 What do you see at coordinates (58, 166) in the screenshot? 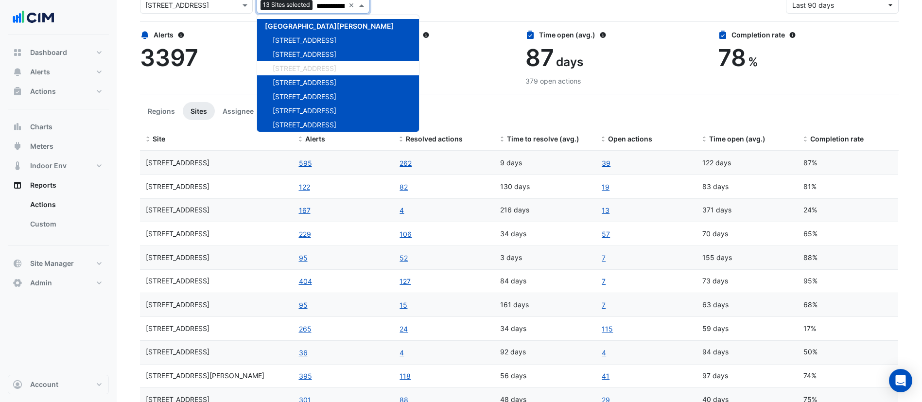
I see `button: Indoor Env` at bounding box center [58, 166].